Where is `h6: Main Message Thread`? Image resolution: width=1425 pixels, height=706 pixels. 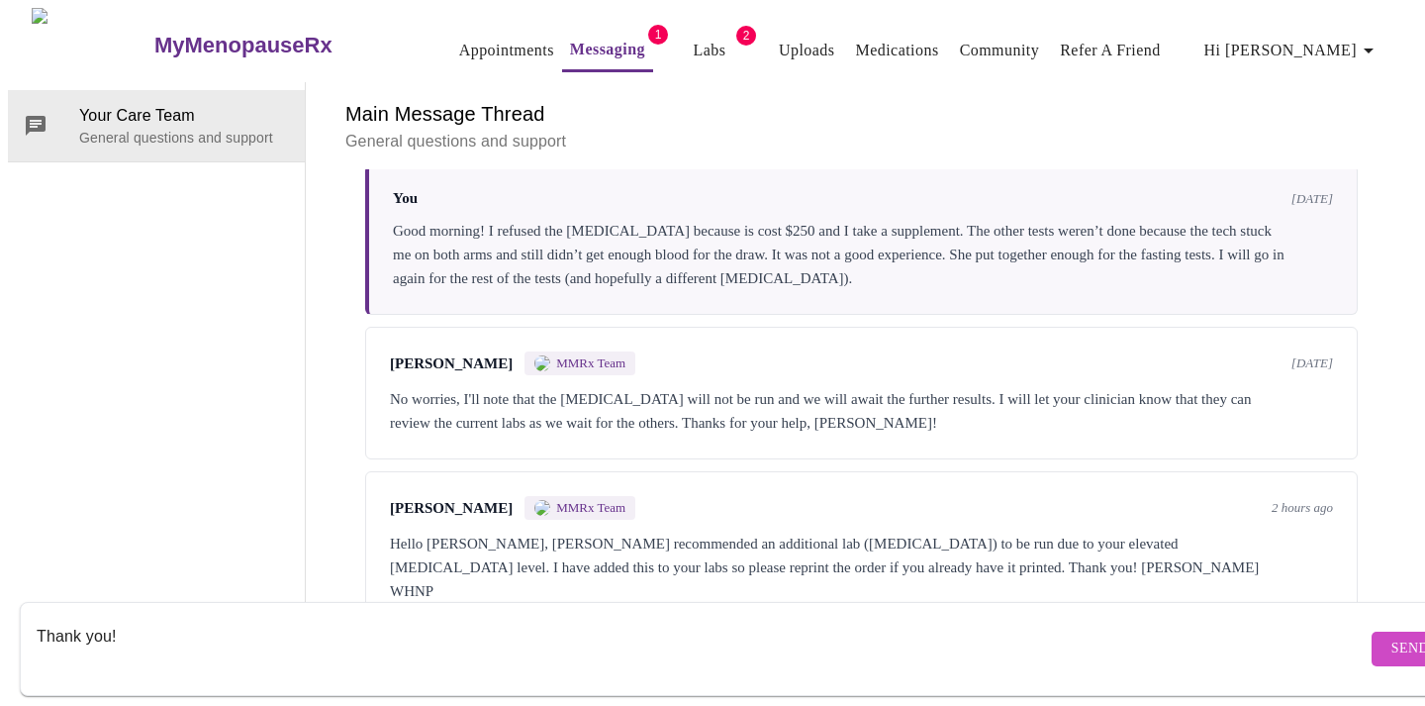
h6: Main Message Thread is located at coordinates (861, 114).